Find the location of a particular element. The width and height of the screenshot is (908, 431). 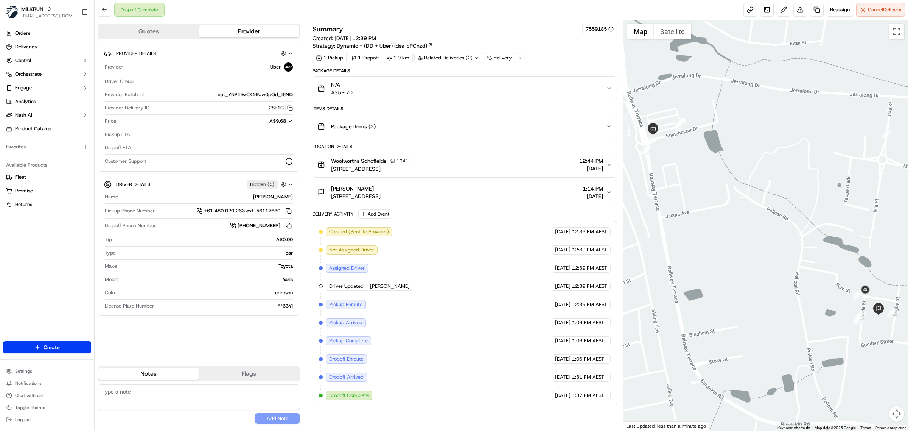

span: MILKRUN is located at coordinates (32, 9).